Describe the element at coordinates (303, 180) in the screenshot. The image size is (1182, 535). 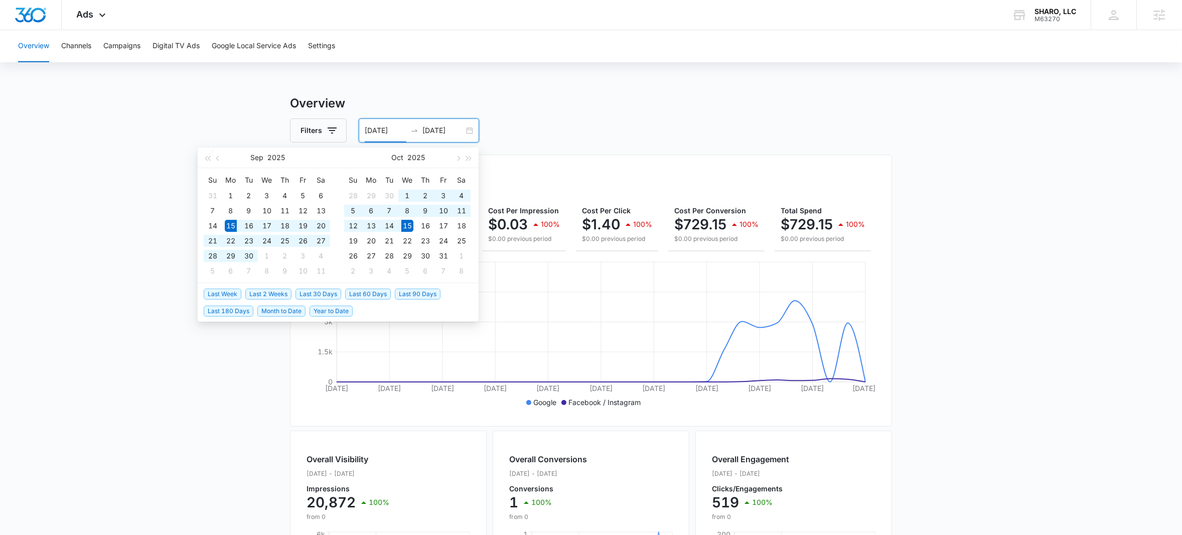
I see `th: Fr` at that location.